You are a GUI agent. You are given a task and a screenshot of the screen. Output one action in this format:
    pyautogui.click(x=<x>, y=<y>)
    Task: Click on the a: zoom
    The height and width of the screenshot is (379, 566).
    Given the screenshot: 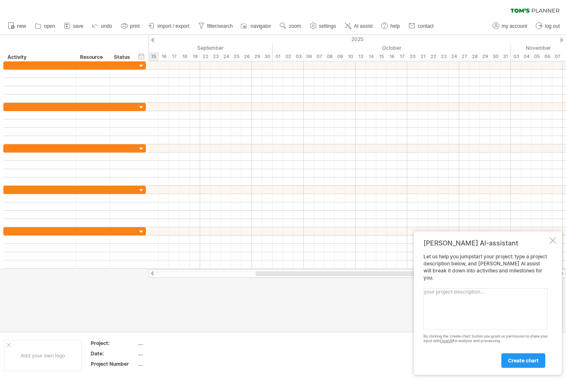 What is the action you would take?
    pyautogui.click(x=290, y=26)
    